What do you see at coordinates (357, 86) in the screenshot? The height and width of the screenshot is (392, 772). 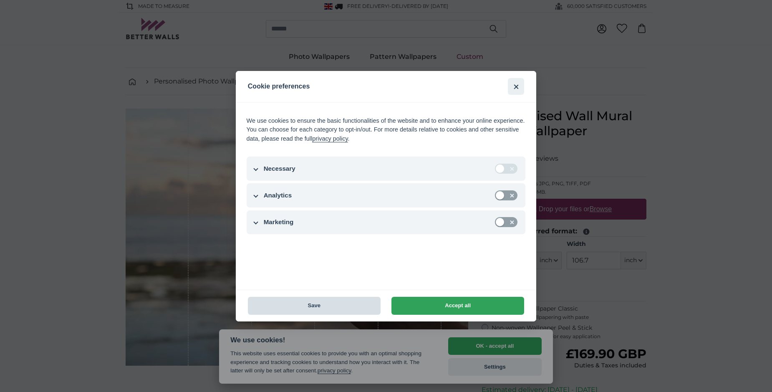 I see `h2: Cookie preferences` at bounding box center [357, 86].